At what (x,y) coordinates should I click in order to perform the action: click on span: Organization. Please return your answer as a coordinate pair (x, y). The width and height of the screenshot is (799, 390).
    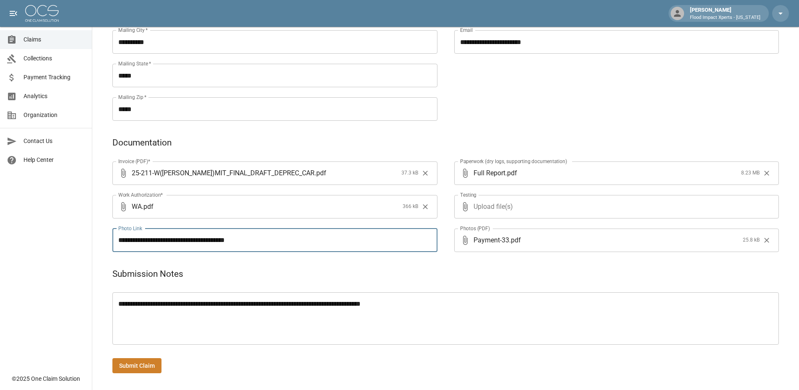
    Looking at the image, I should click on (54, 115).